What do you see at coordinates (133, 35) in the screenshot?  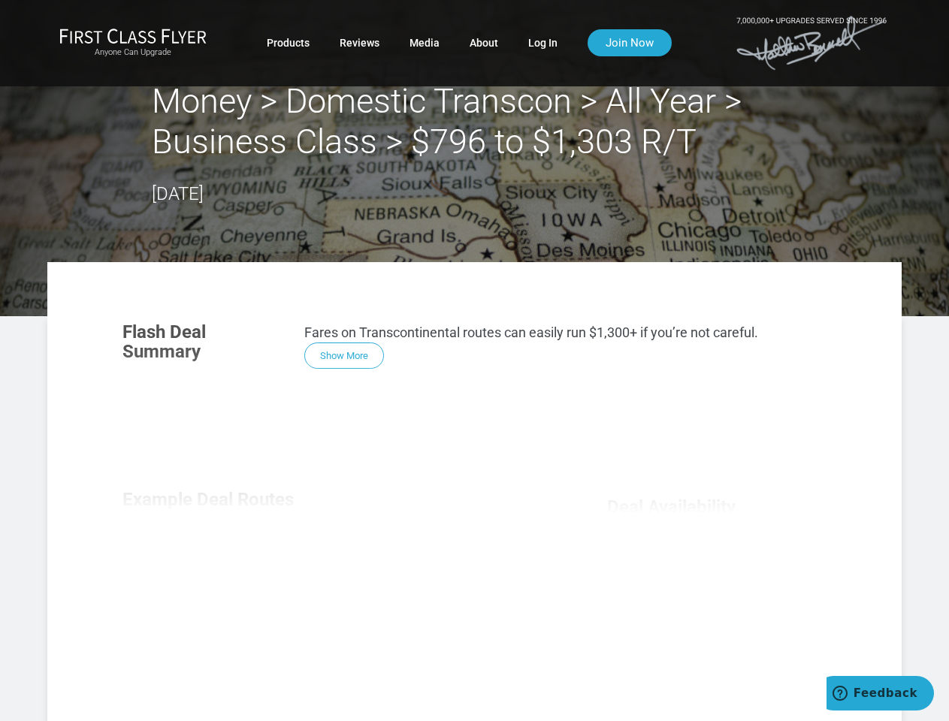 I see `img: First Class Flyer` at bounding box center [133, 35].